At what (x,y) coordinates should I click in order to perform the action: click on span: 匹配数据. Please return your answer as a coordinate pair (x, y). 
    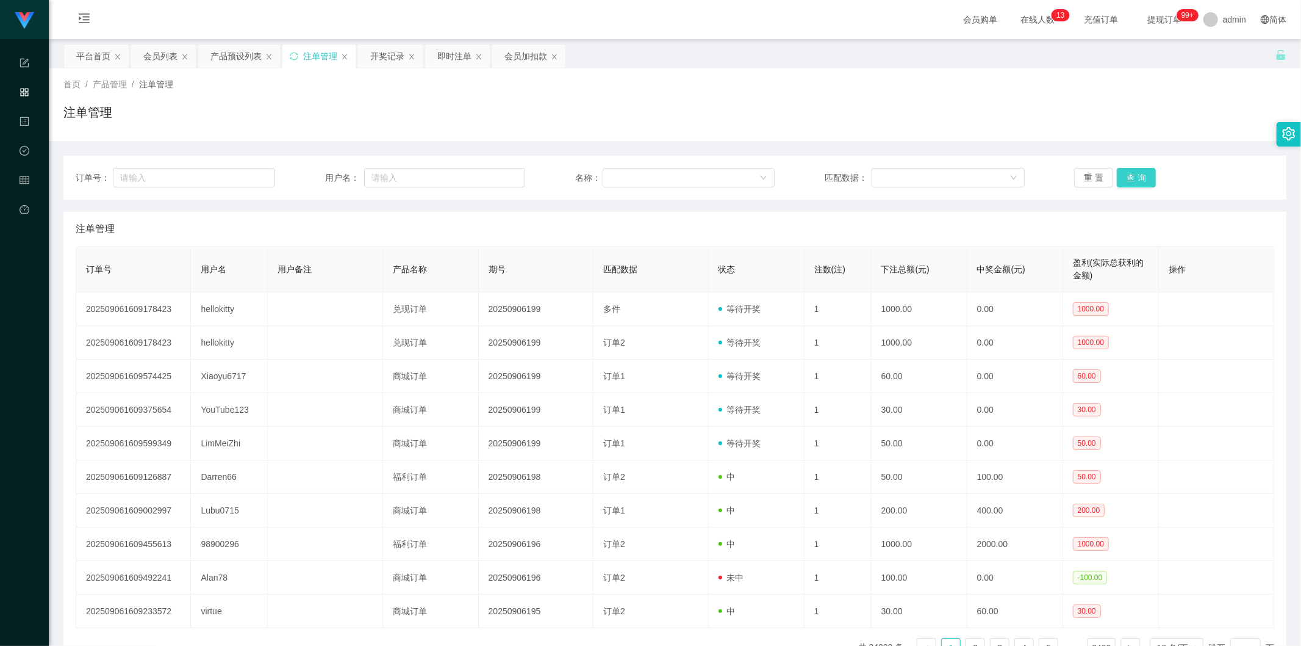
    Looking at the image, I should click on (621, 269).